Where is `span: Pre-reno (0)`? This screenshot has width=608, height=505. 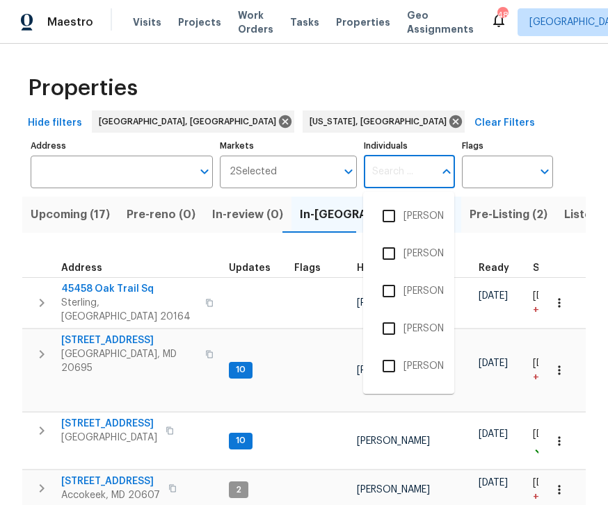 span: Pre-reno (0) is located at coordinates (161, 215).